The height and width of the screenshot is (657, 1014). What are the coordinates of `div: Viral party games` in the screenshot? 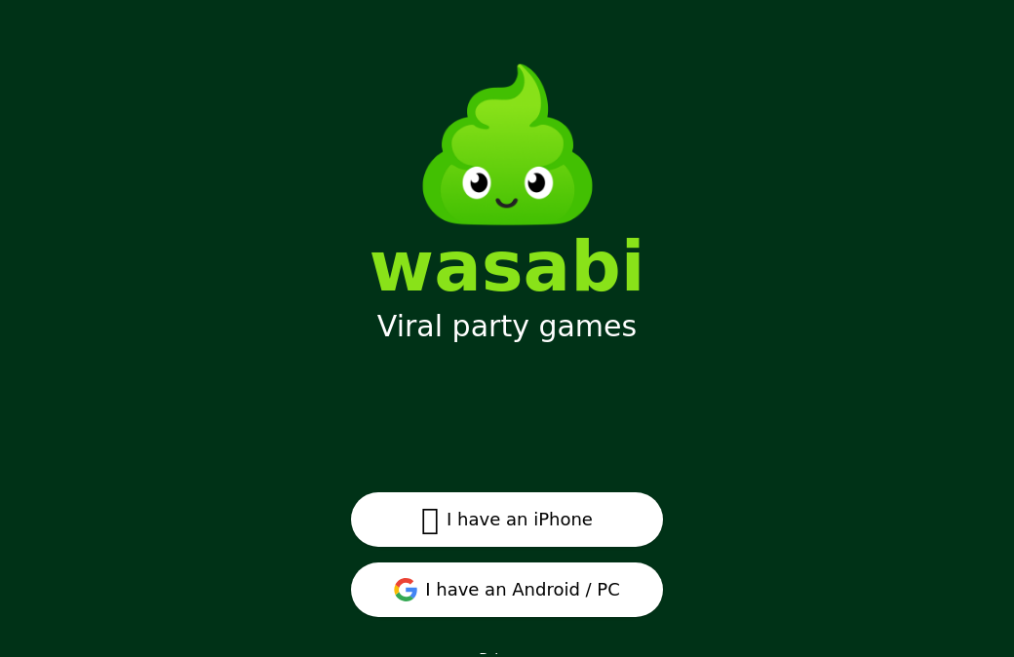 It's located at (507, 327).